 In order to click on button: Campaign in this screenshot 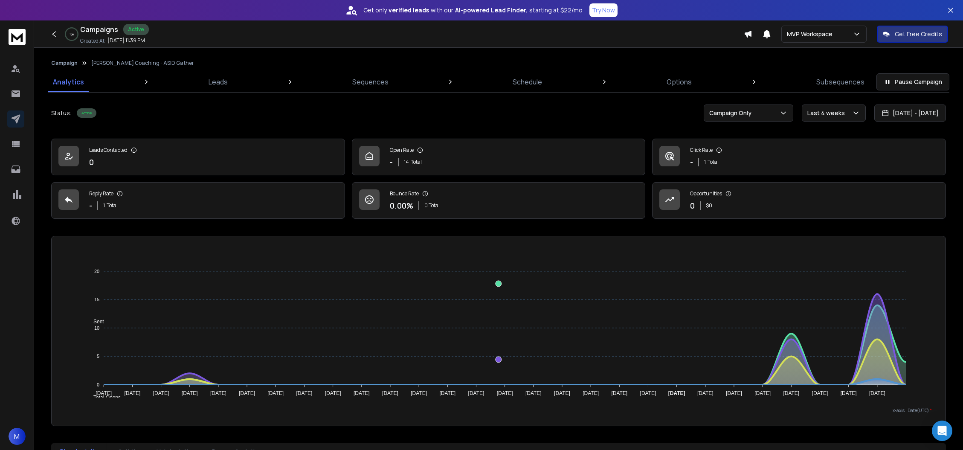, I will do `click(64, 63)`.